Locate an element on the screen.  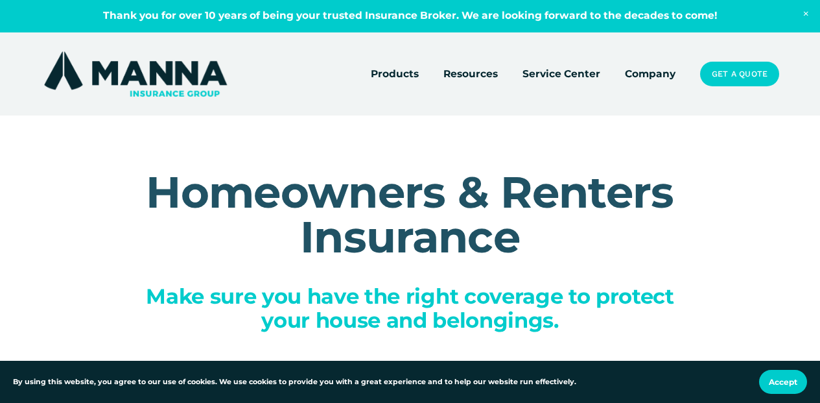
span: Make sure you have the right coverage to protect your house and belongings. is located at coordinates (412, 308).